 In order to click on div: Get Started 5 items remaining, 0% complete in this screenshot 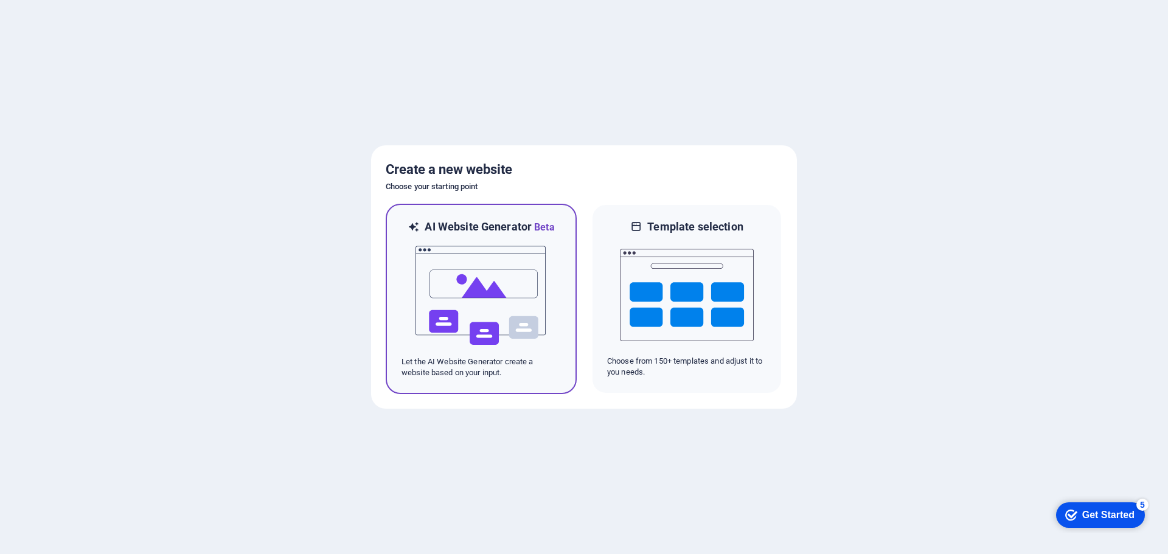, I will do `click(51, 19)`.